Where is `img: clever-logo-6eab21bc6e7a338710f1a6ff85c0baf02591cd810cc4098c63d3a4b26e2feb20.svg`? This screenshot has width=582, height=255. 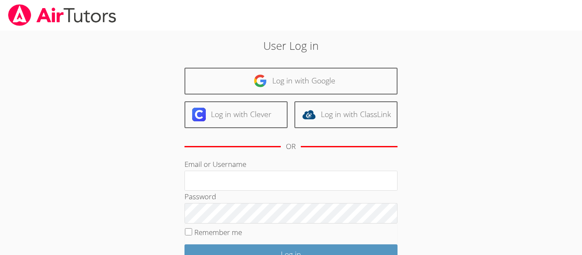
img: clever-logo-6eab21bc6e7a338710f1a6ff85c0baf02591cd810cc4098c63d3a4b26e2feb20.svg is located at coordinates (199, 115).